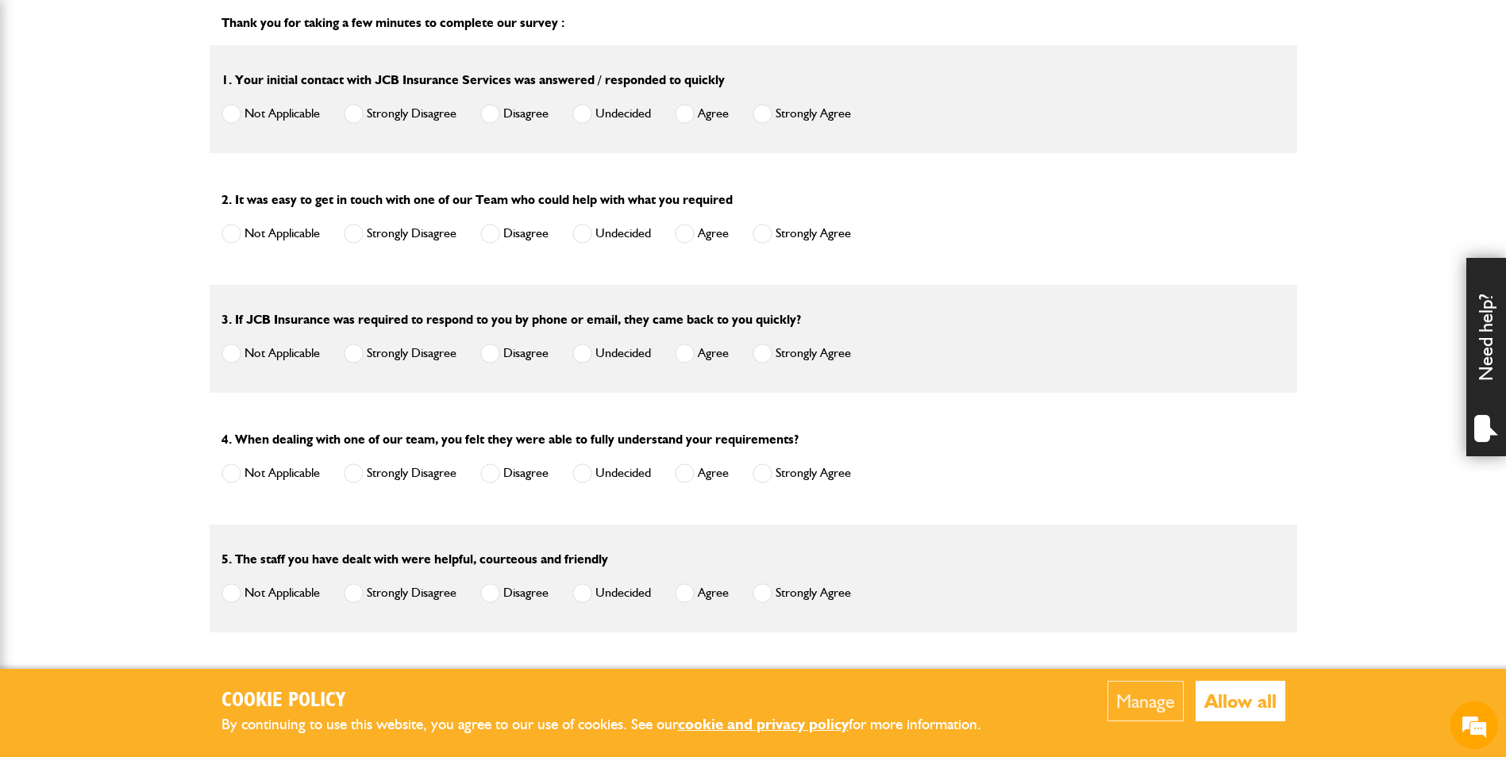 Image resolution: width=1506 pixels, height=757 pixels. Describe the element at coordinates (179, 414) in the screenshot. I see `span: What do JCB's plant policies cover?` at that location.